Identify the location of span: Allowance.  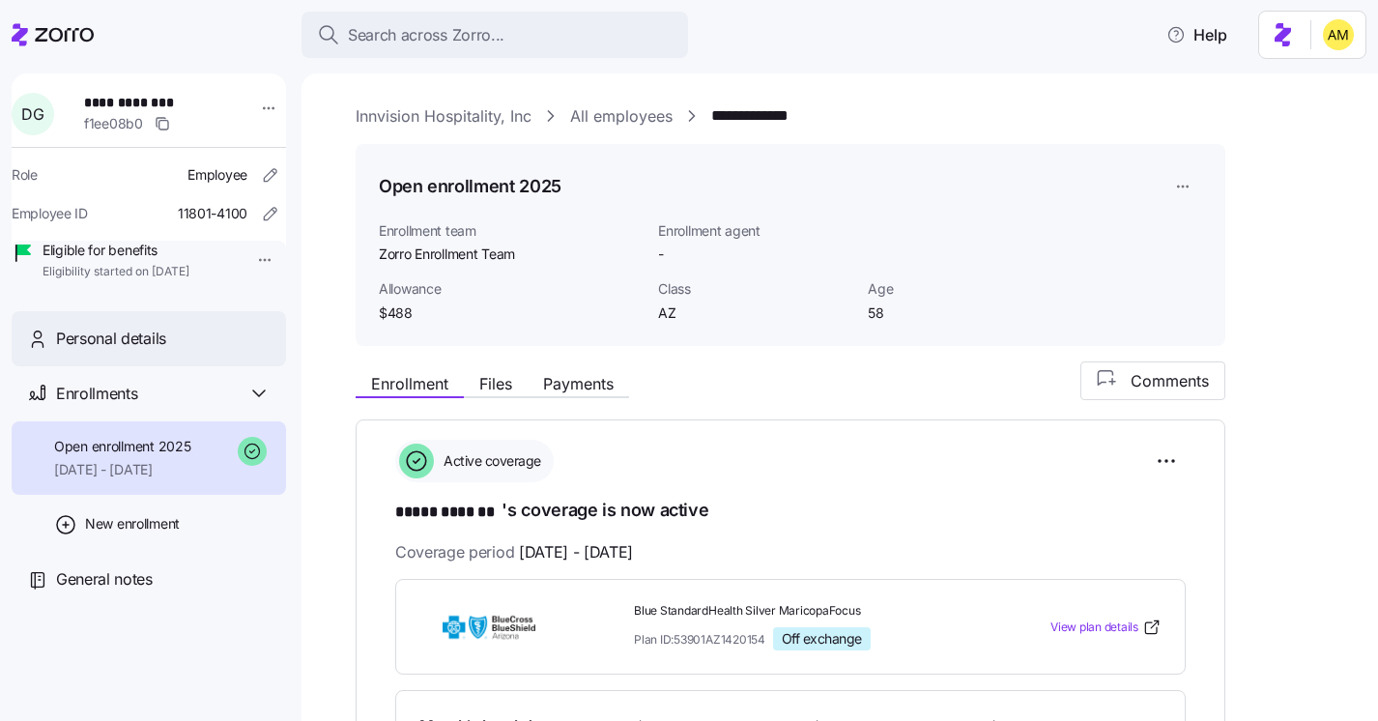
(510, 289).